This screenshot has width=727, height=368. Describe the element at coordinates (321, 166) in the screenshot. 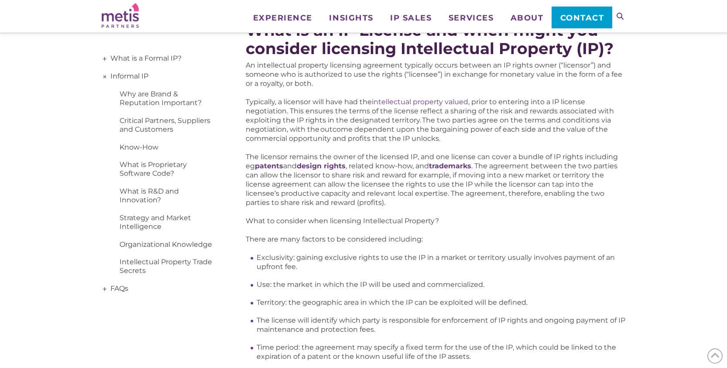

I see `a: design rights` at that location.